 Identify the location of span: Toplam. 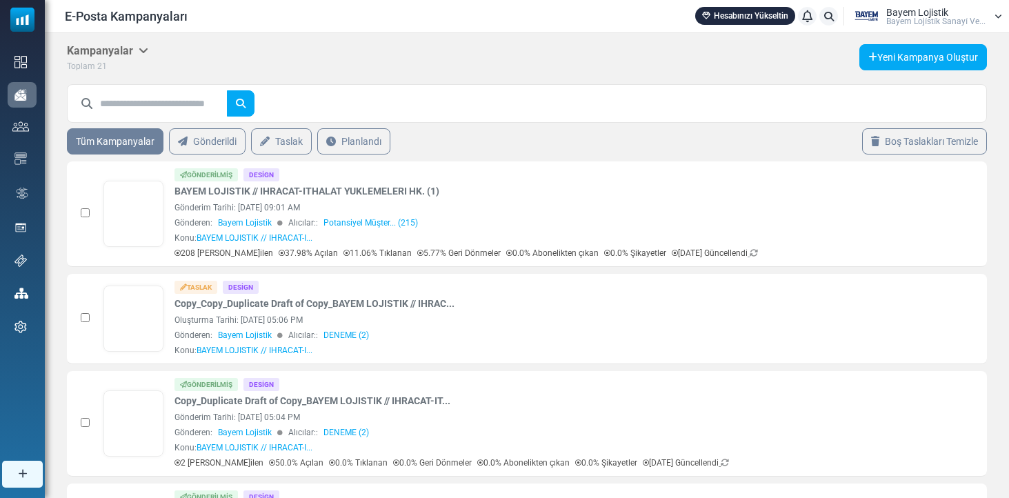
(81, 66).